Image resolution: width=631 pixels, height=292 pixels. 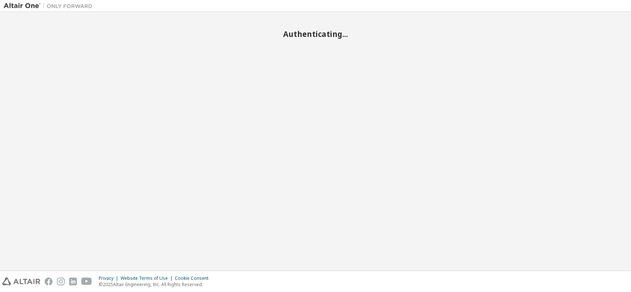 What do you see at coordinates (50, 6) in the screenshot?
I see `img: Altair One` at bounding box center [50, 6].